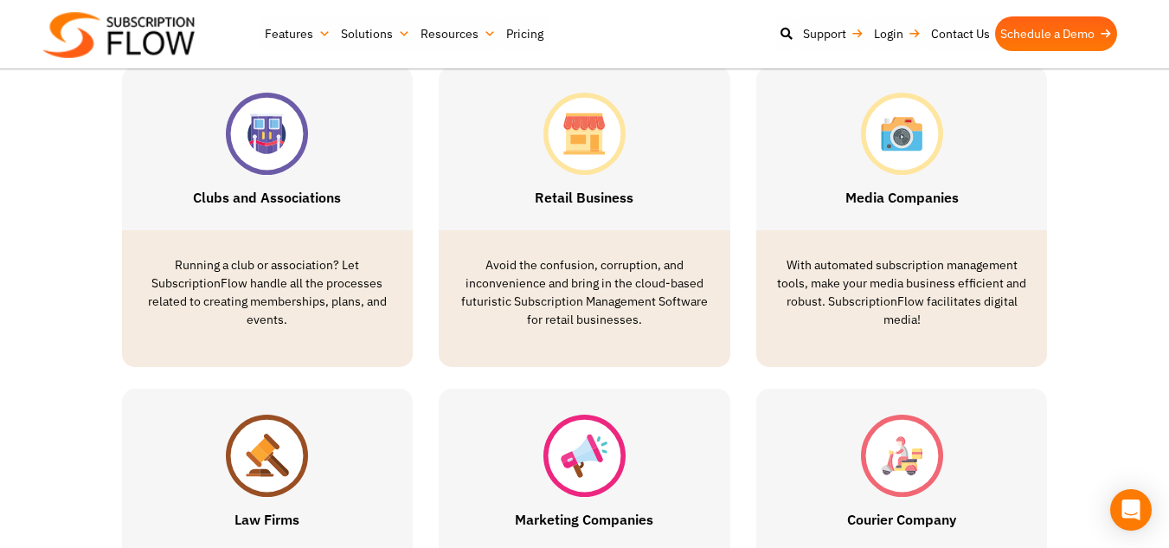 This screenshot has height=548, width=1169. I want to click on img: Retail-Business, so click(584, 133).